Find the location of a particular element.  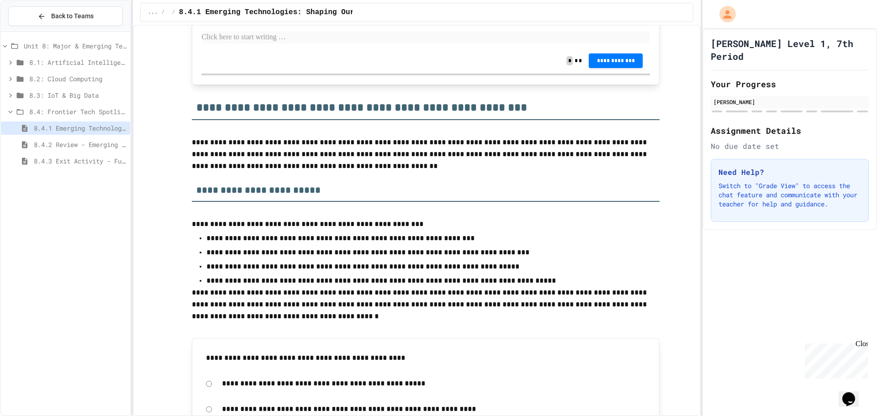

span: 8.1: Artificial Intelligence Basics is located at coordinates (78, 62).